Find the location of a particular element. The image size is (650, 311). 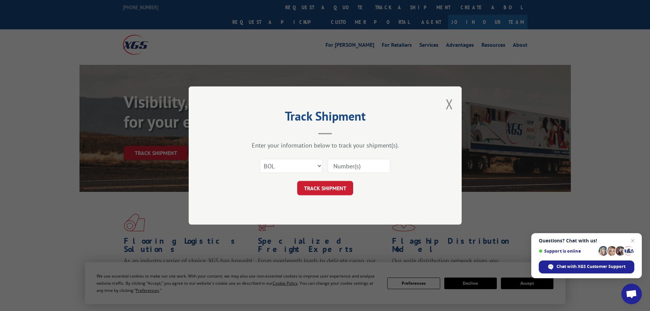

div: Open chat is located at coordinates (632, 294).